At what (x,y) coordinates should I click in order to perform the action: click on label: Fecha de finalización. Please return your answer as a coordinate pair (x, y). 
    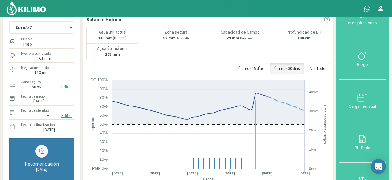
    Looking at the image, I should click on (38, 125).